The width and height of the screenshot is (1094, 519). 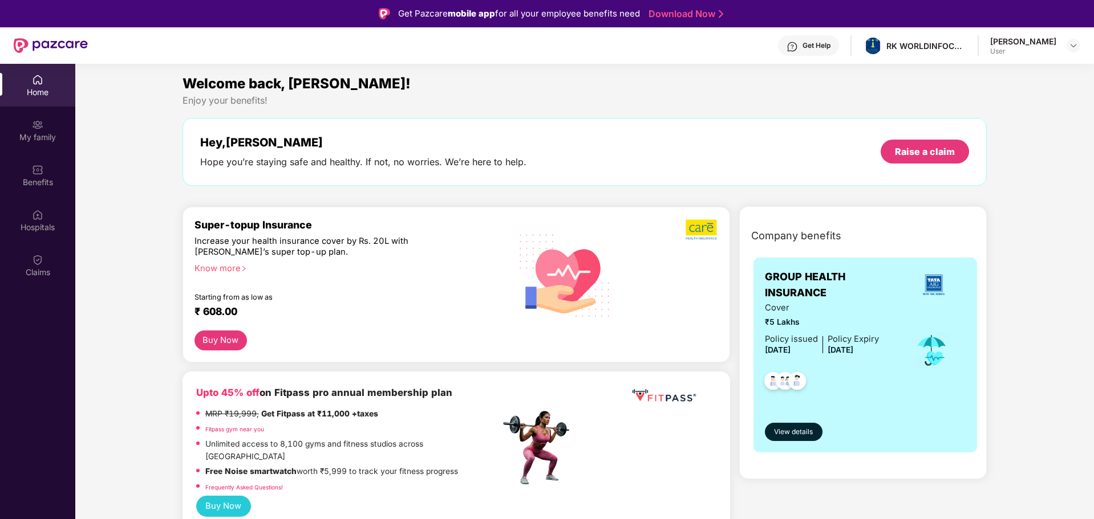 I want to click on div: Get Pazcare for all your employee benefits need, so click(x=519, y=14).